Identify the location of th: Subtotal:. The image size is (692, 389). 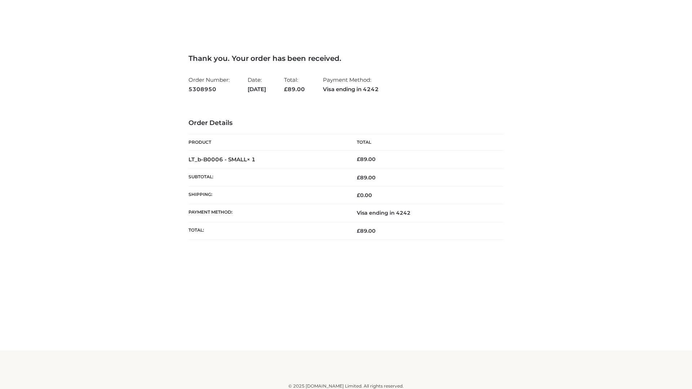
(267, 177).